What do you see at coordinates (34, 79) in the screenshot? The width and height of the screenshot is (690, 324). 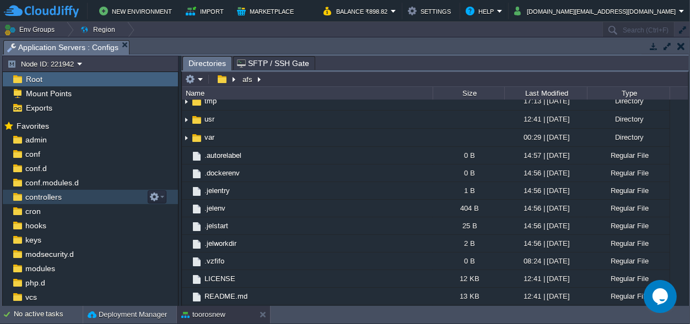 I see `a: Root` at bounding box center [34, 79].